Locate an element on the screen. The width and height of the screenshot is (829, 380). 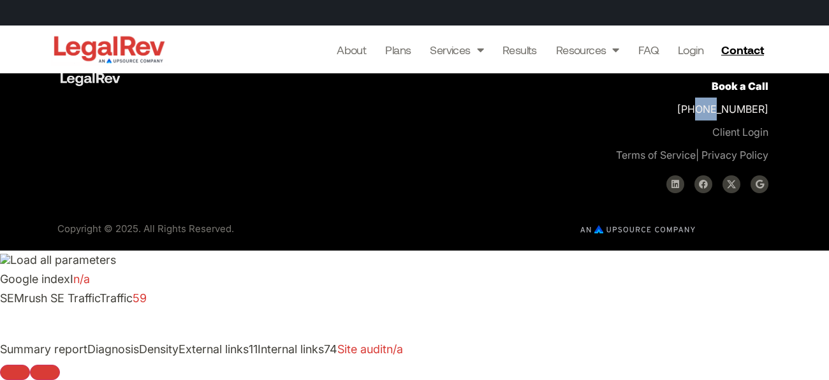
a: Services is located at coordinates (457, 50).